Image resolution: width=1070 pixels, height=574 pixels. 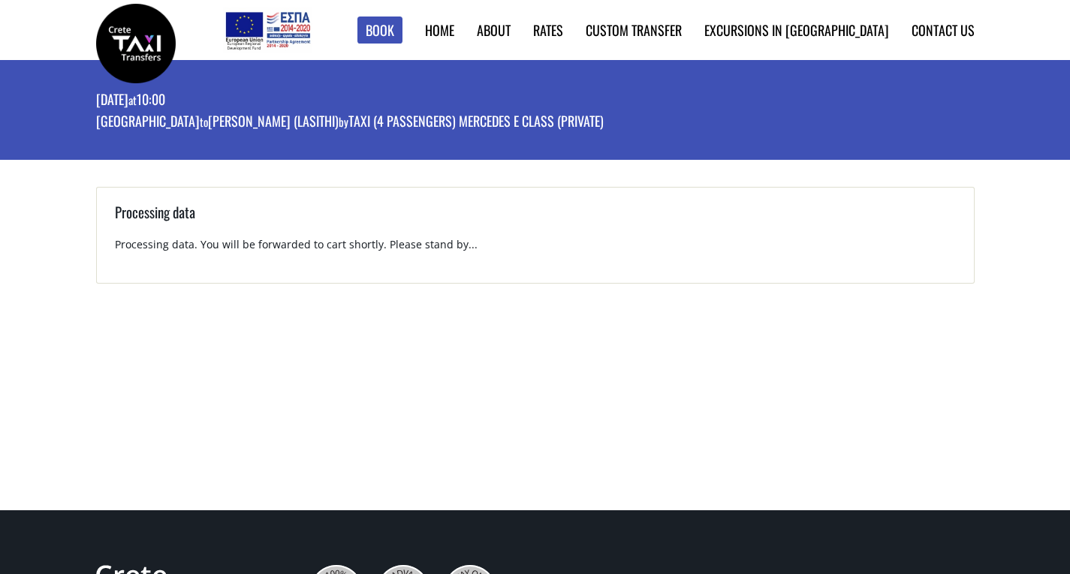 What do you see at coordinates (493, 30) in the screenshot?
I see `a: About` at bounding box center [493, 30].